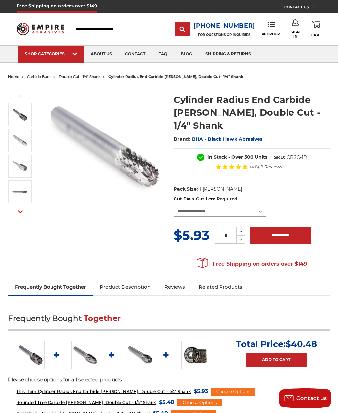 This screenshot has height=413, width=338. Describe the element at coordinates (302, 8) in the screenshot. I see `a: CONTACT US` at that location.